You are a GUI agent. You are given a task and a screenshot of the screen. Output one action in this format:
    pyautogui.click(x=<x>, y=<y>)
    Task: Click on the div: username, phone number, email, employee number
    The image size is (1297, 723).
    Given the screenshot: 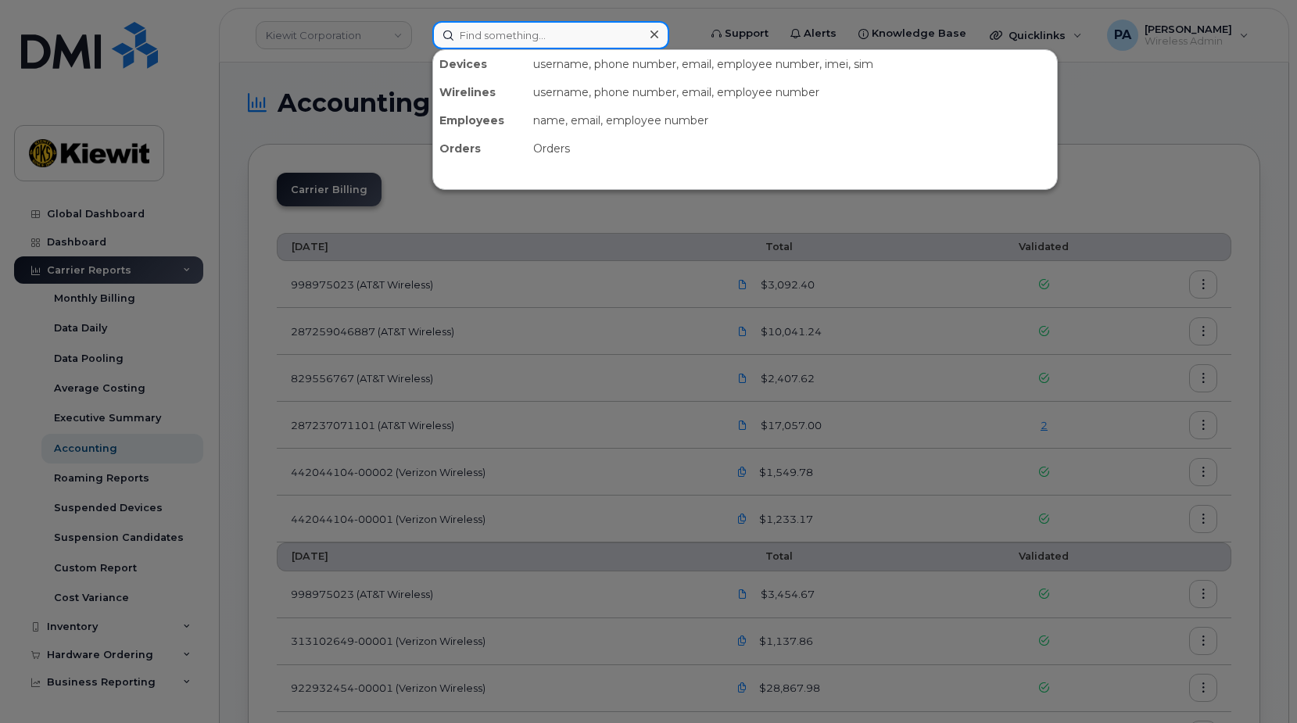 What is the action you would take?
    pyautogui.click(x=792, y=92)
    